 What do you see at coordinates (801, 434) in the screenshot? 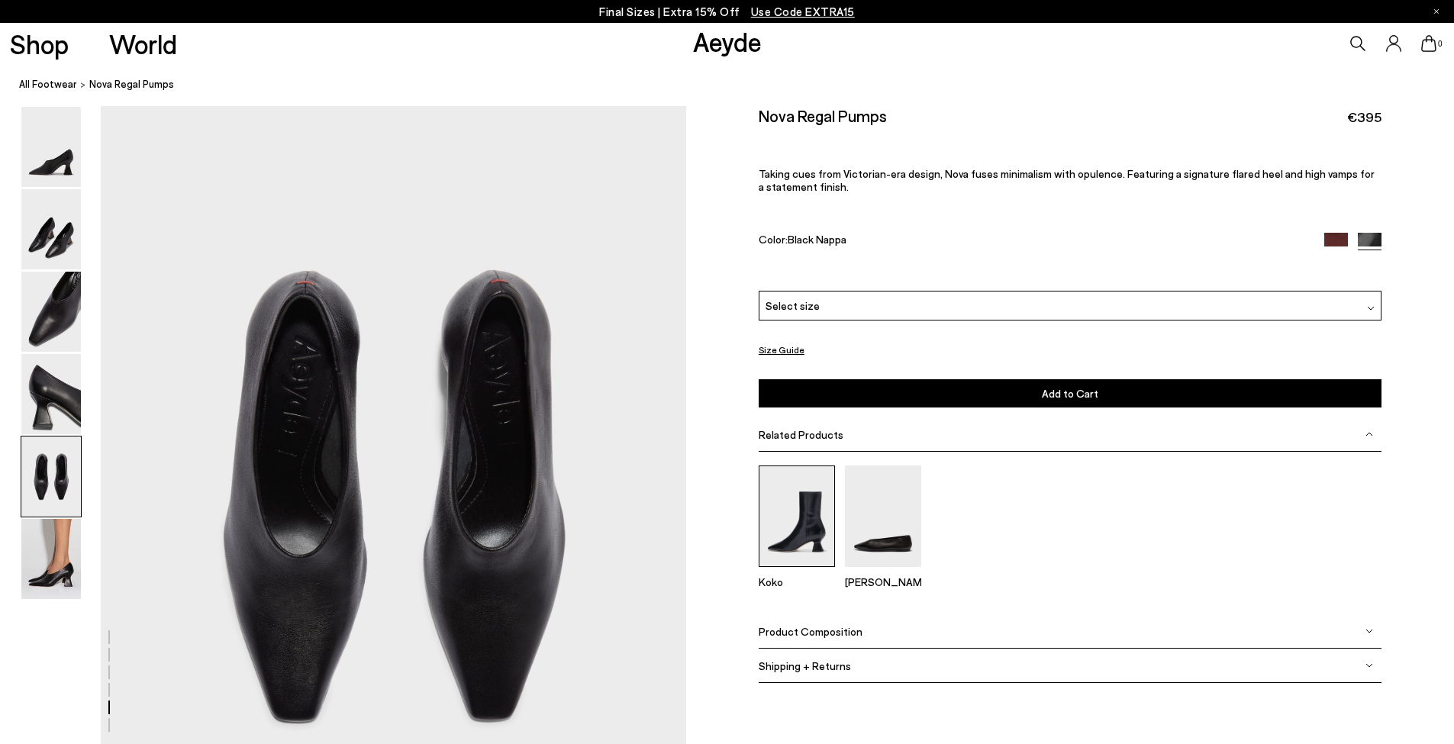
I see `span: Related Products` at bounding box center [801, 434].